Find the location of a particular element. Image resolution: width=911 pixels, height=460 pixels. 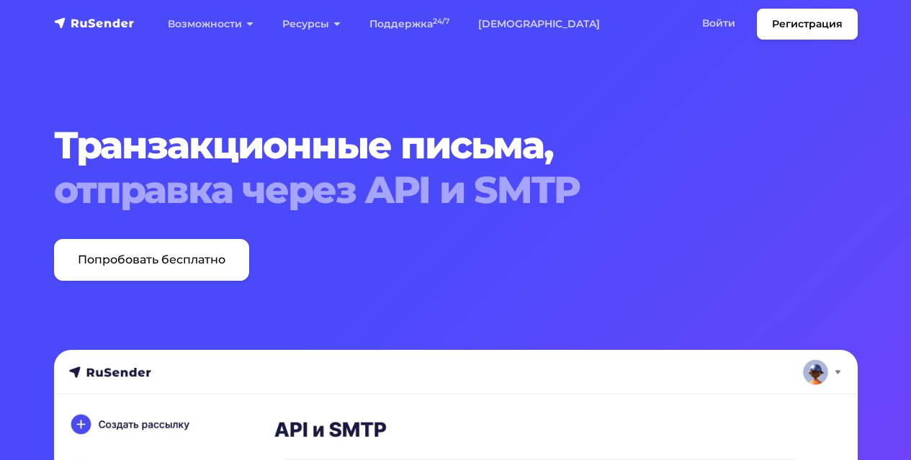

a: Войти is located at coordinates (719, 23).